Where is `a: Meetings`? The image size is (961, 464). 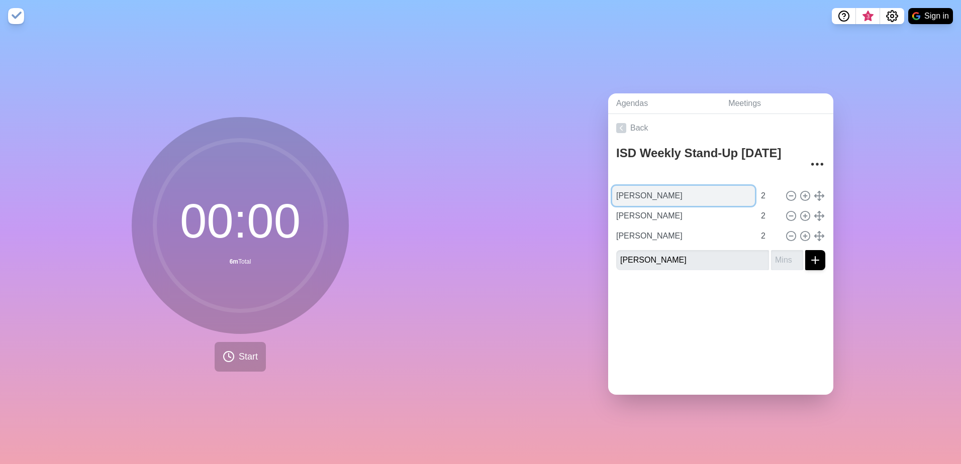 a: Meetings is located at coordinates (776, 104).